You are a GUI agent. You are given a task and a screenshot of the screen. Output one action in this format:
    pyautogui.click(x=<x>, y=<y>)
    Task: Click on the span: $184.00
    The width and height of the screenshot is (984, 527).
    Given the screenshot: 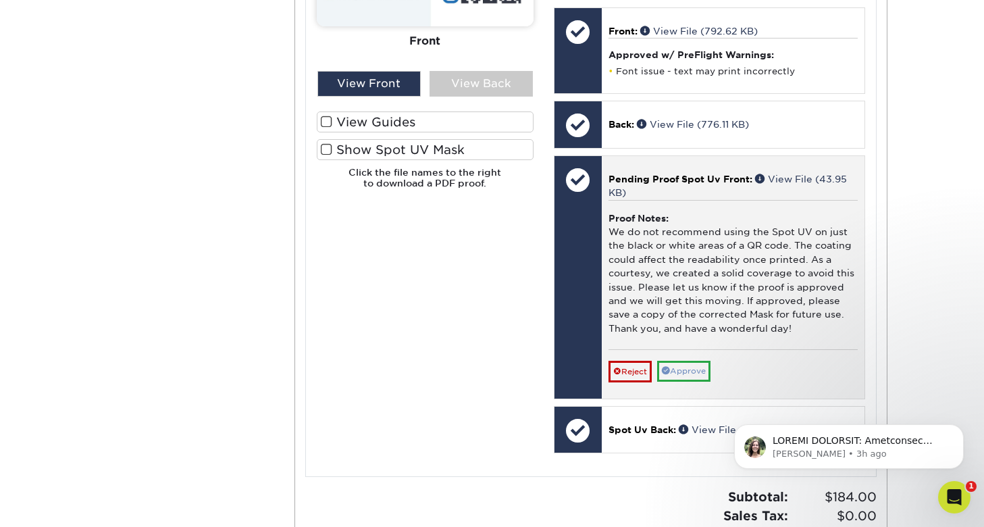 What is the action you would take?
    pyautogui.click(x=834, y=497)
    